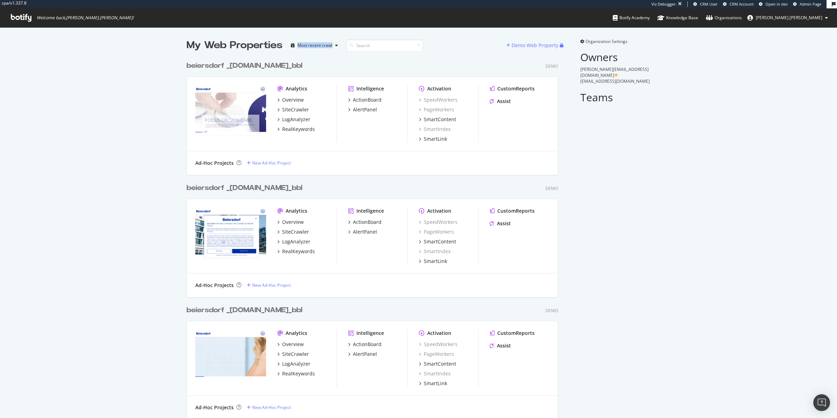 The height and width of the screenshot is (418, 837). I want to click on div: Activation, so click(439, 333).